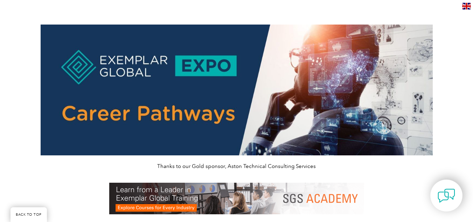  I want to click on img: en, so click(467, 6).